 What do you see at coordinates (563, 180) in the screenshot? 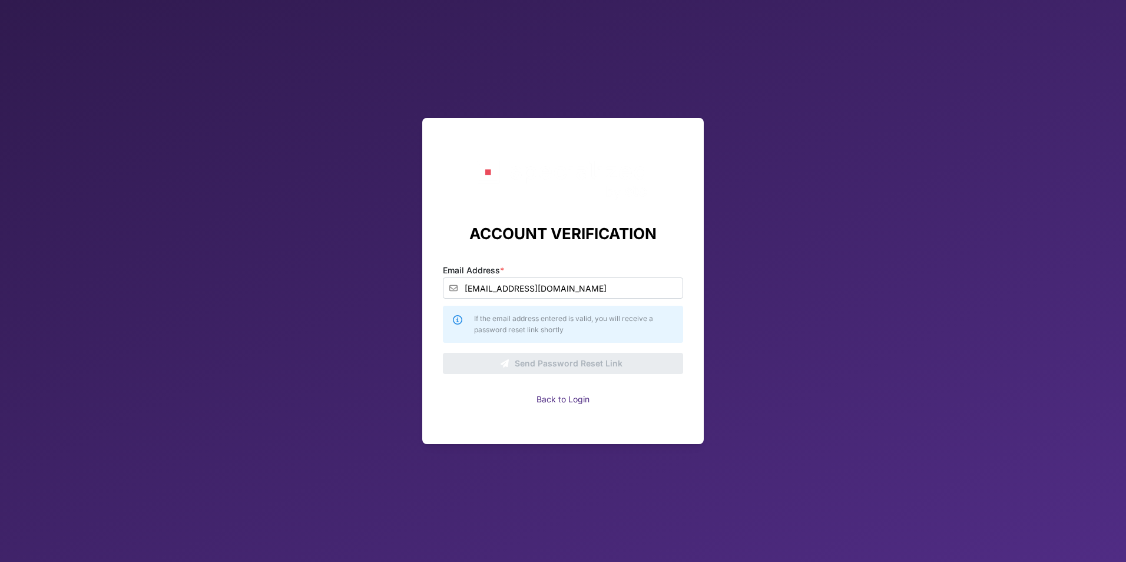
I see `img: Company Logo` at bounding box center [563, 180].